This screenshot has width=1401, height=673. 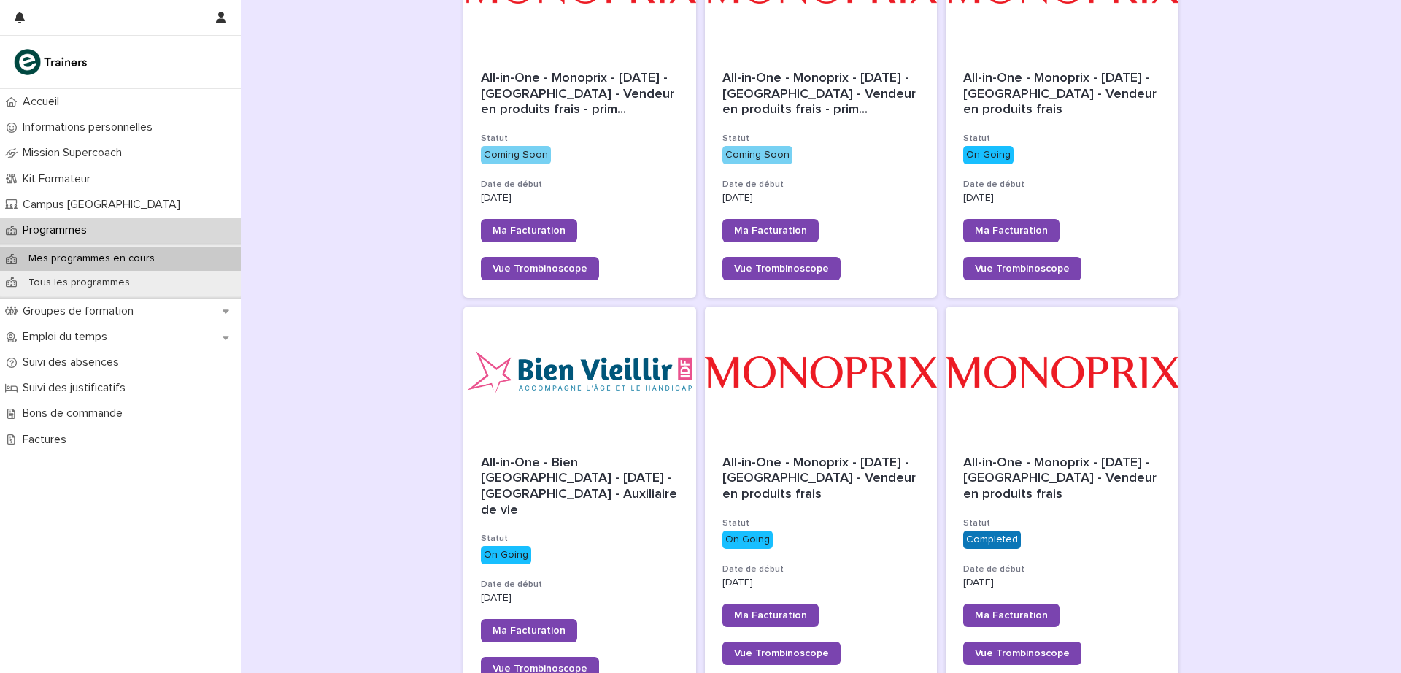 What do you see at coordinates (75, 413) in the screenshot?
I see `p: Bons de commande` at bounding box center [75, 413].